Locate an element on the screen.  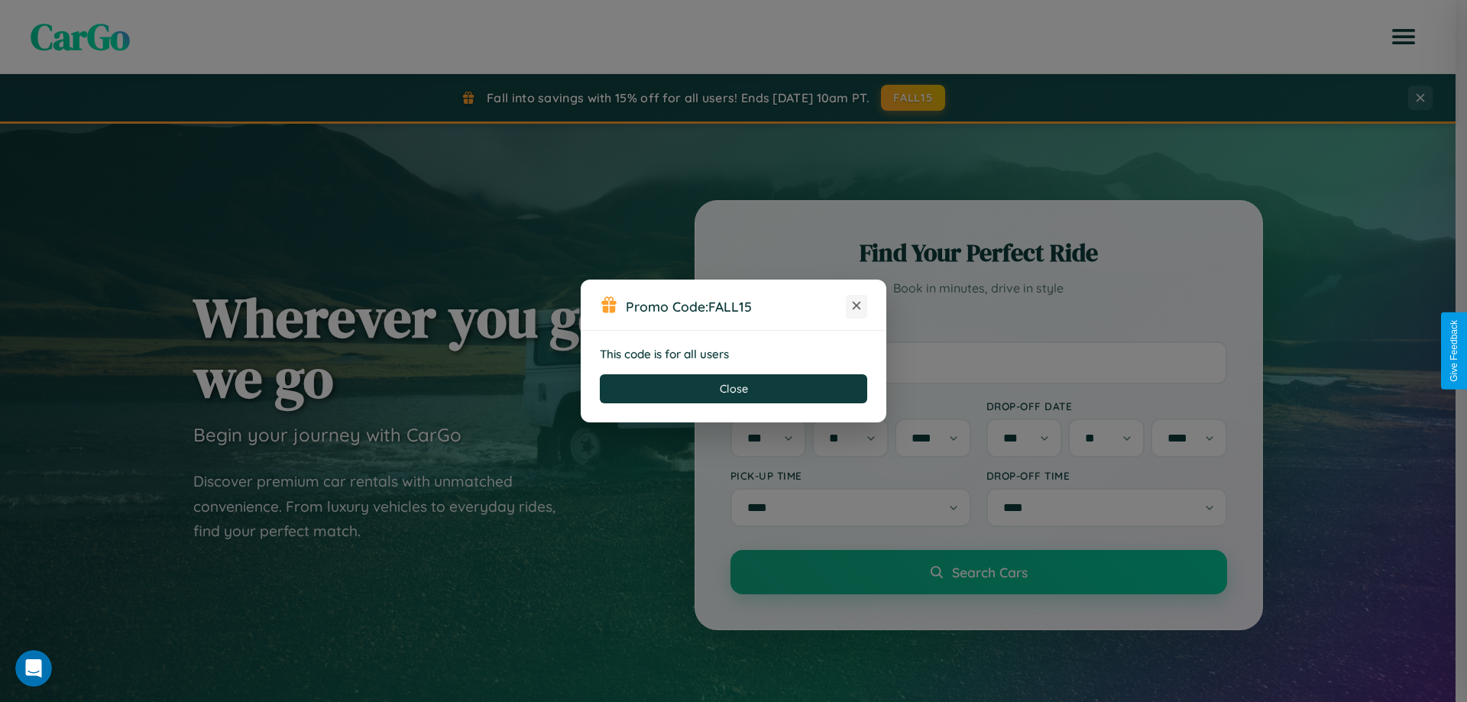
strong: This code is for all users is located at coordinates (664, 354).